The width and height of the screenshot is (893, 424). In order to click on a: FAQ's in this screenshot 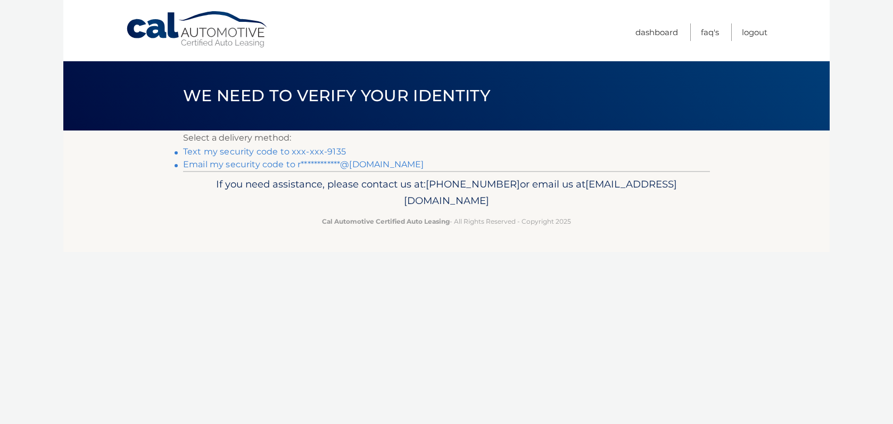, I will do `click(710, 32)`.